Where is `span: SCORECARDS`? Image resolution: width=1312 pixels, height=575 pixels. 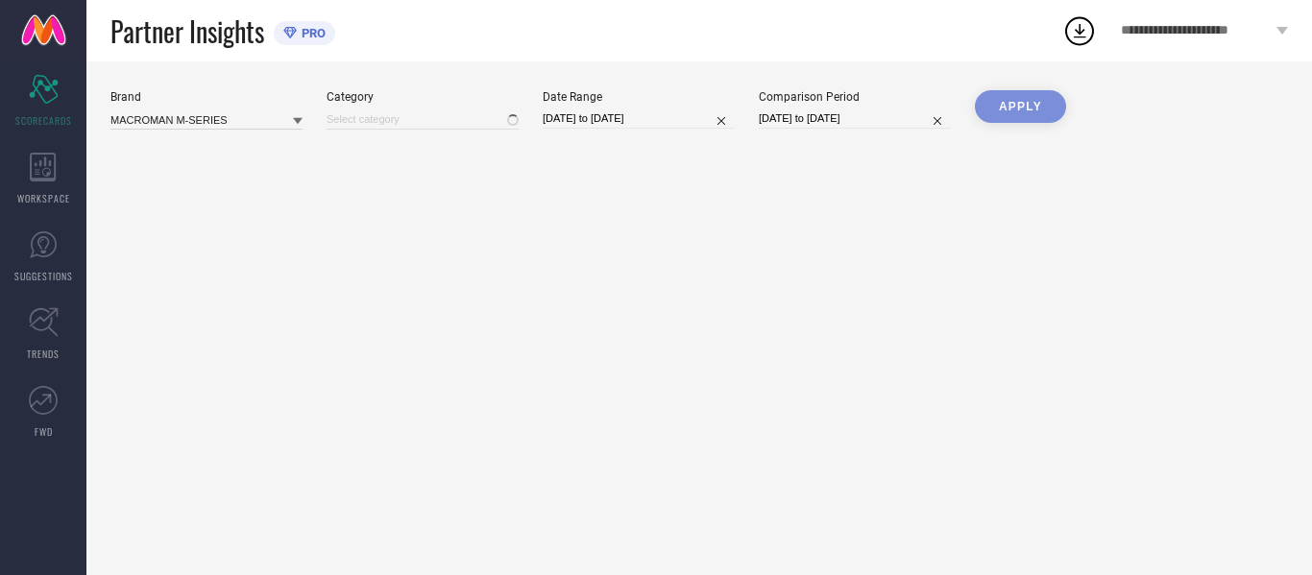 span: SCORECARDS is located at coordinates (43, 120).